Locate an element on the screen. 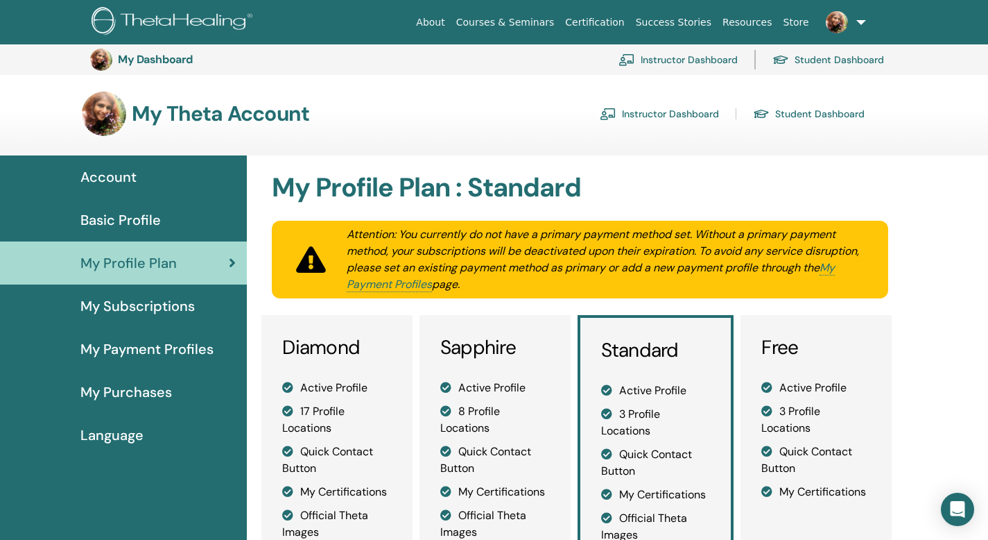  span: My Subscriptions is located at coordinates (137, 306).